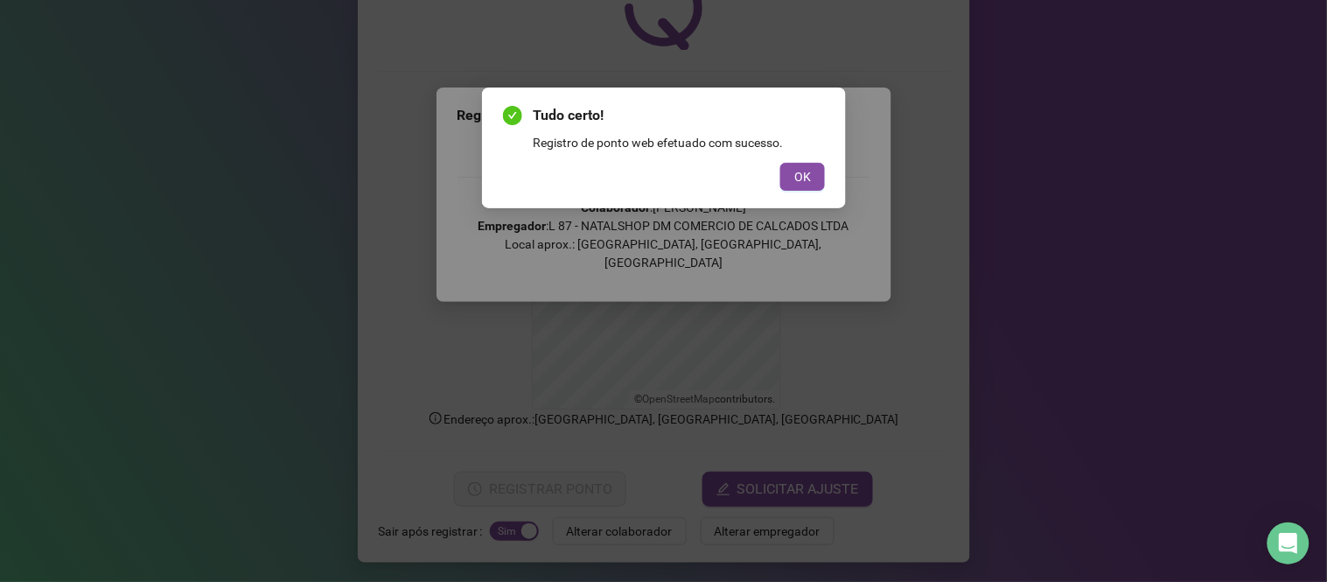  What do you see at coordinates (802, 177) in the screenshot?
I see `span: OK` at bounding box center [802, 177].